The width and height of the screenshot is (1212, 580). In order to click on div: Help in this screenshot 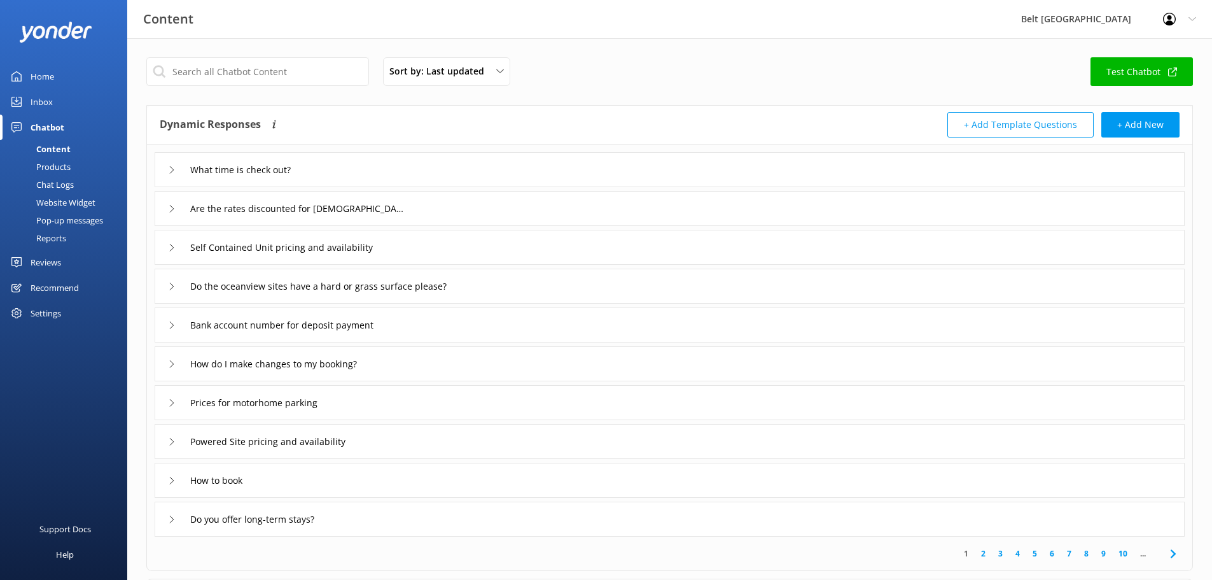, I will do `click(65, 554)`.